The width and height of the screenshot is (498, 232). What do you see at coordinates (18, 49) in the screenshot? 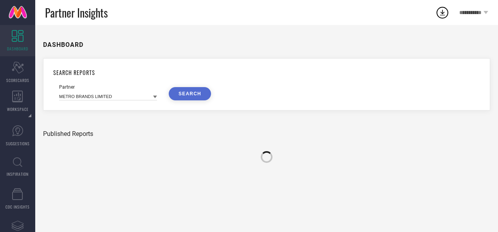
I see `span: DASHBOARD` at bounding box center [18, 49].